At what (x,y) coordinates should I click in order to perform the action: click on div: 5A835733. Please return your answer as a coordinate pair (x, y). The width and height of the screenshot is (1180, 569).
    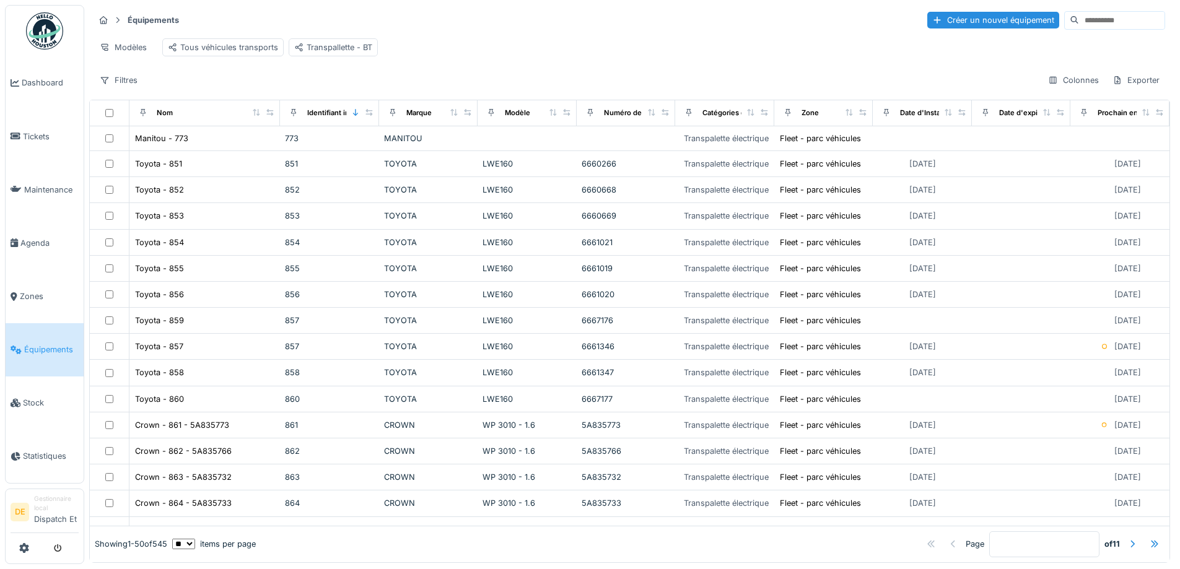
    Looking at the image, I should click on (626, 503).